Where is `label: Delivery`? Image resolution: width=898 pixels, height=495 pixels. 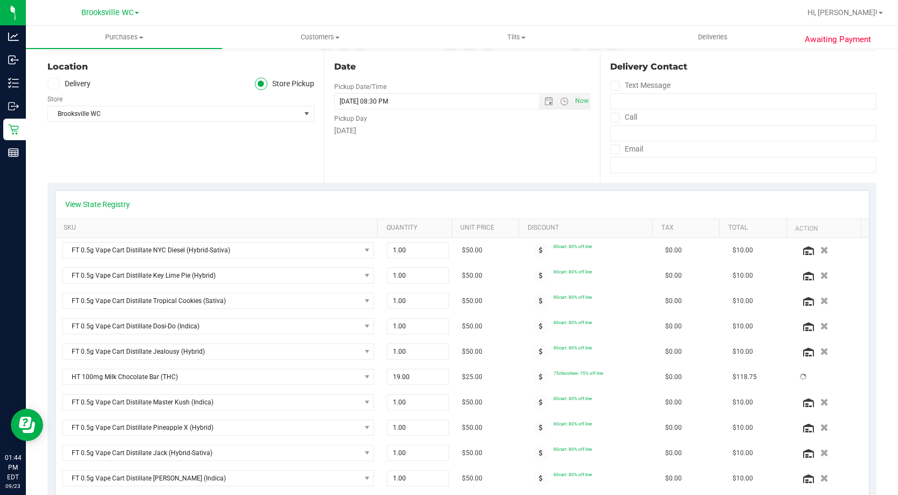
label: Delivery is located at coordinates (69, 84).